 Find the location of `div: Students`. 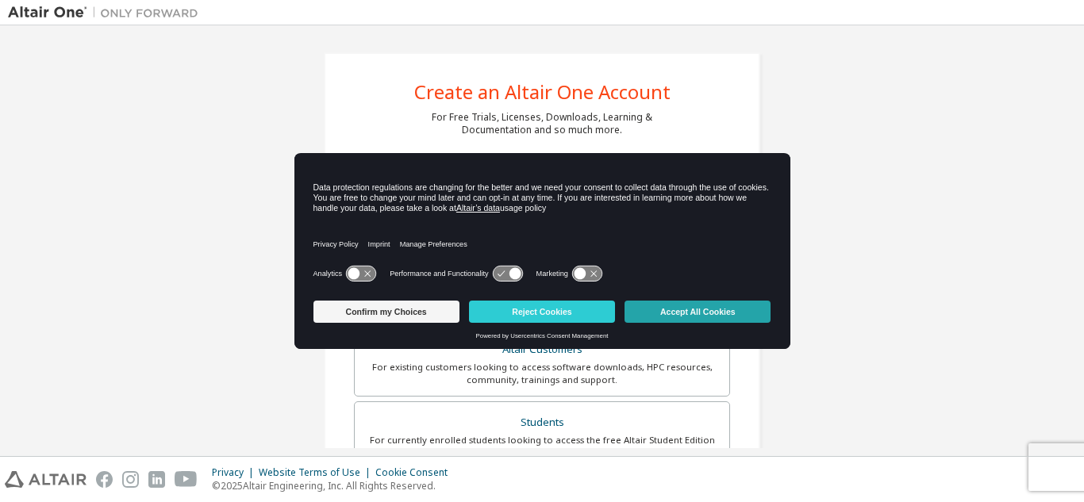

div: Students is located at coordinates (542, 423).